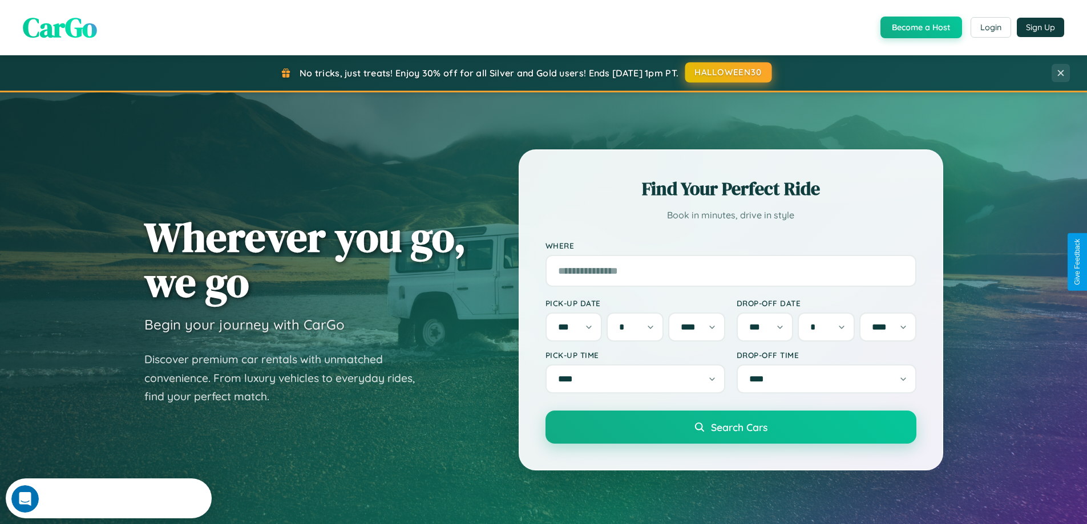  Describe the element at coordinates (731, 245) in the screenshot. I see `label: Where` at that location.